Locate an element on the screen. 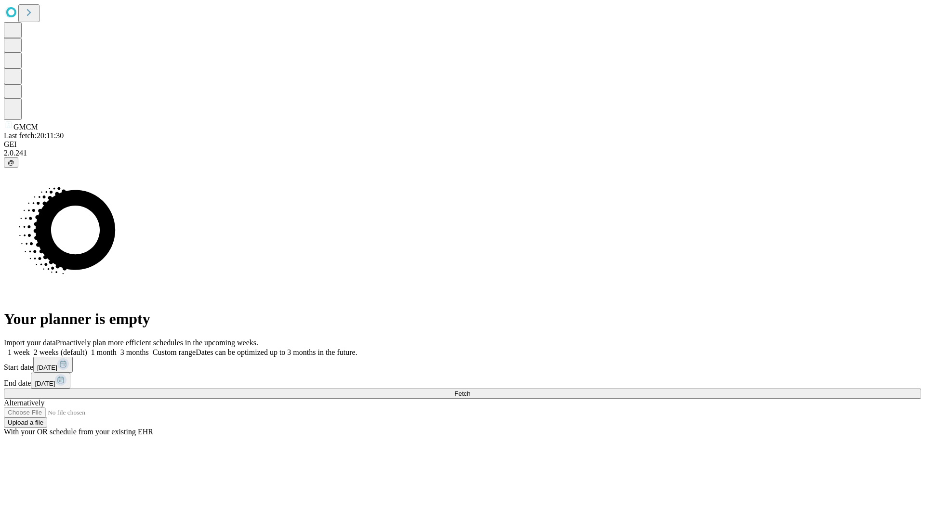  span: Dates can be optimized up to 3 months in the future. is located at coordinates (276, 352).